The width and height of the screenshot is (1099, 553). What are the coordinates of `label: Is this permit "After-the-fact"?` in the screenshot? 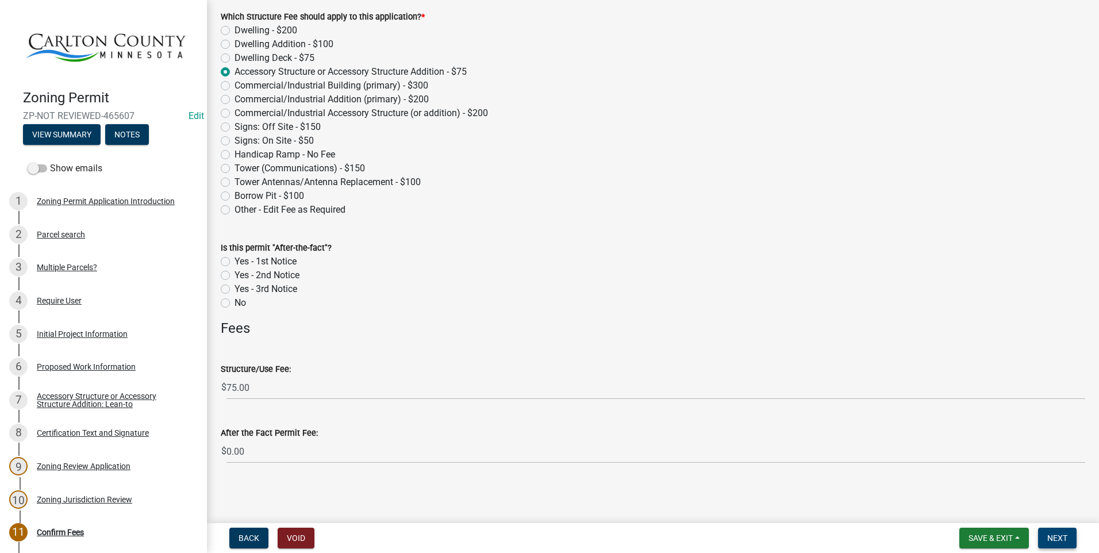 It's located at (276, 248).